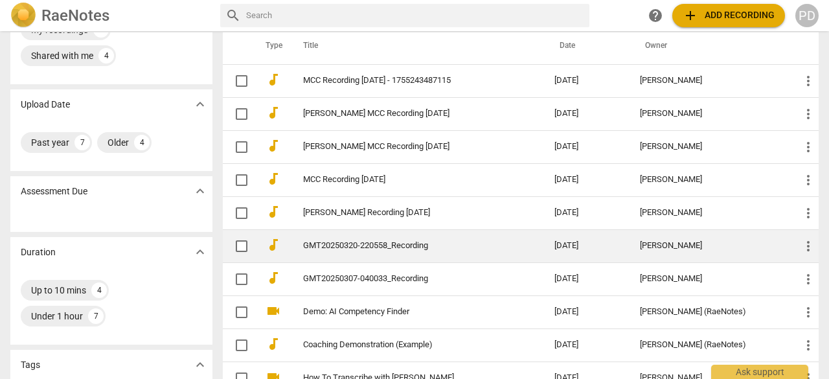  Describe the element at coordinates (110, 16) in the screenshot. I see `a: LogoRaeNotes` at that location.